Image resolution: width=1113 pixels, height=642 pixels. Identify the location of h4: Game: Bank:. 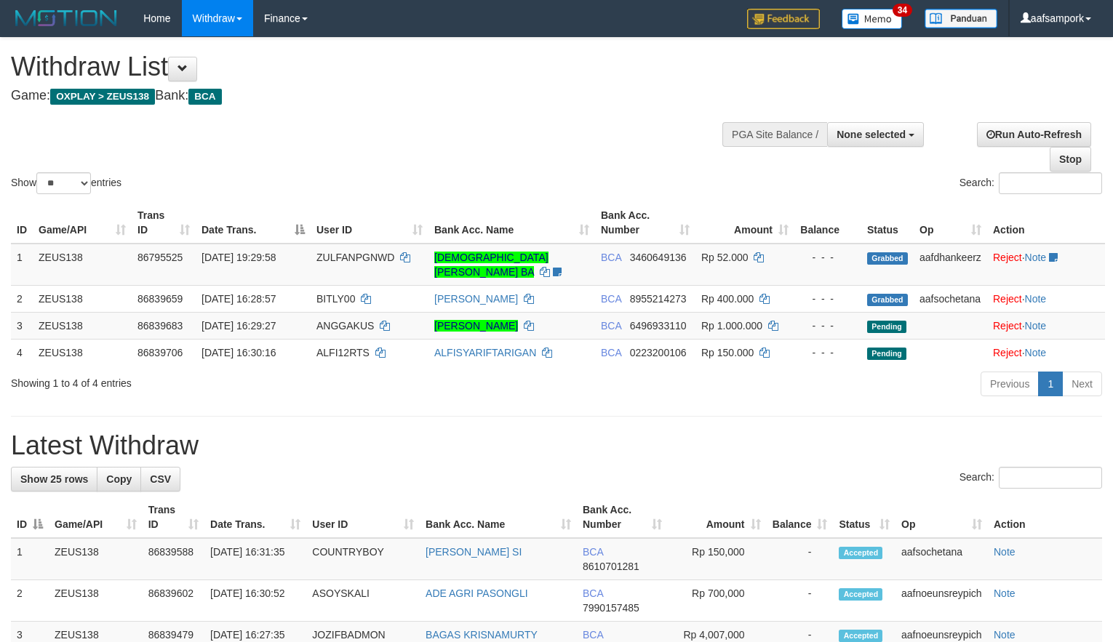
(369, 96).